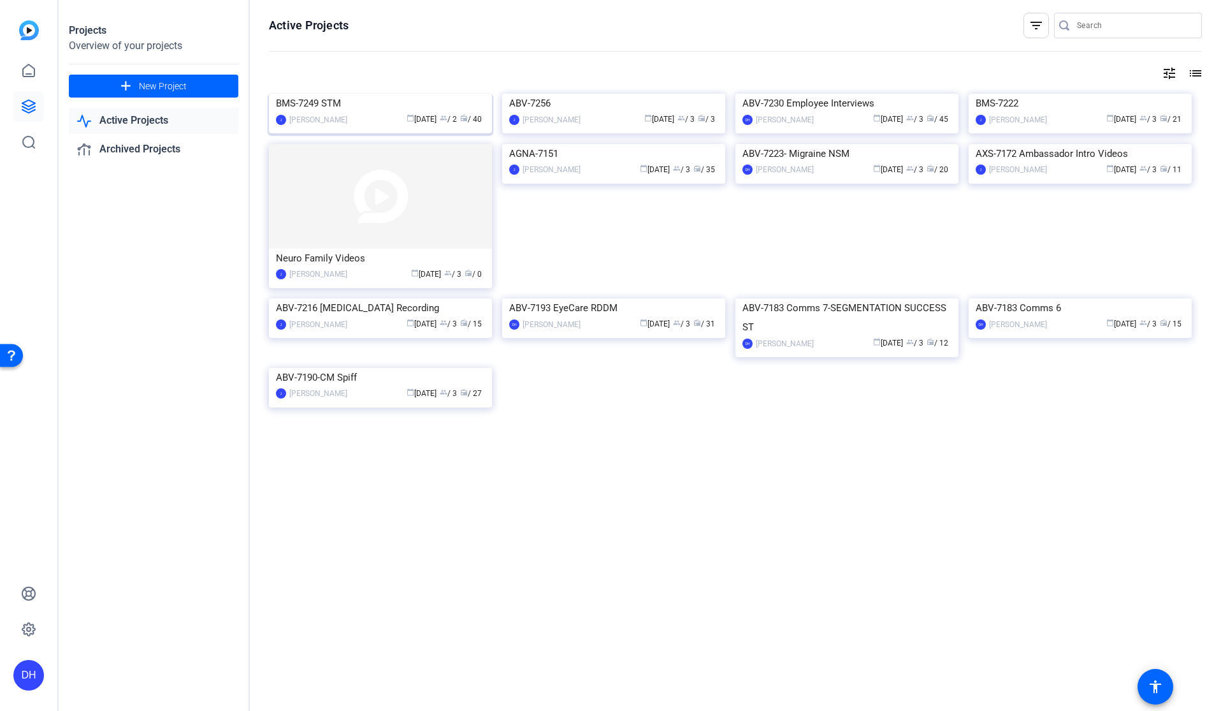 Image resolution: width=1221 pixels, height=711 pixels. I want to click on span: / 21, so click(1171, 119).